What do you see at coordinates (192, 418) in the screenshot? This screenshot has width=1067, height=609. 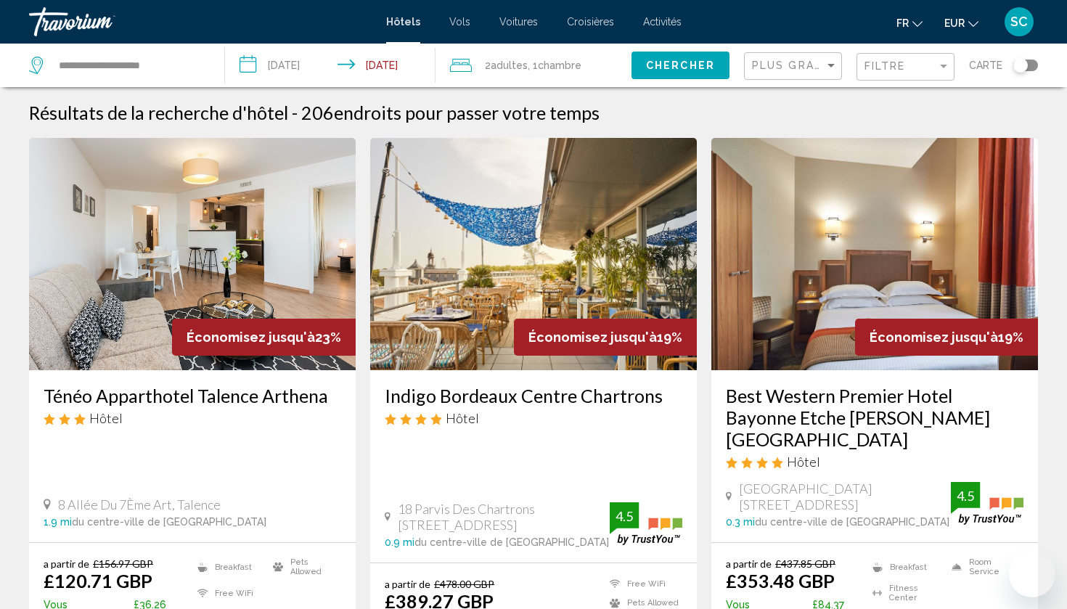 I see `div: 3 star Hotel` at bounding box center [192, 418].